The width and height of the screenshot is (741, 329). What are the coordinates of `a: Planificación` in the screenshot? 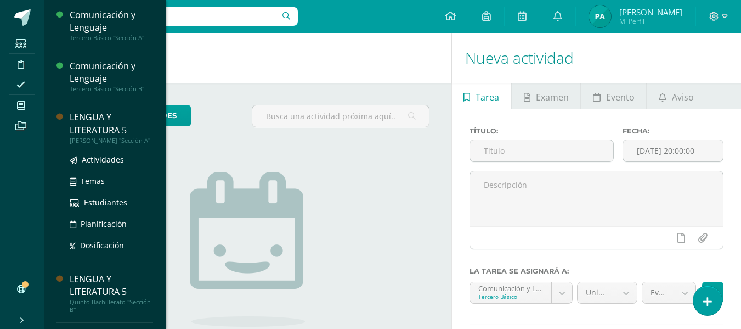 It's located at (111, 223).